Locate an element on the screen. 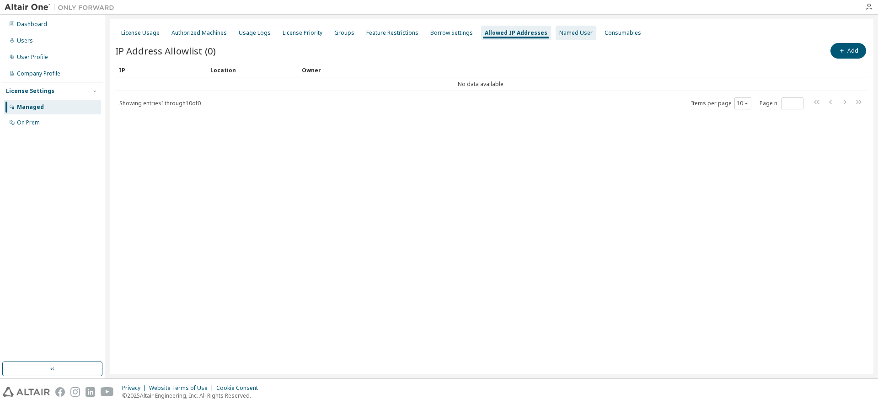  div: Dashboard is located at coordinates (32, 24).